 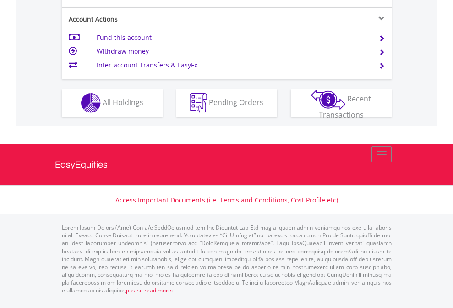 I want to click on p: Lorem Ipsum Dolors (Ame) Con a/e SeddOeiusmod tem InciDiduntut Lab Etd mag aliquaen admin veniamq..., so click(x=227, y=259).